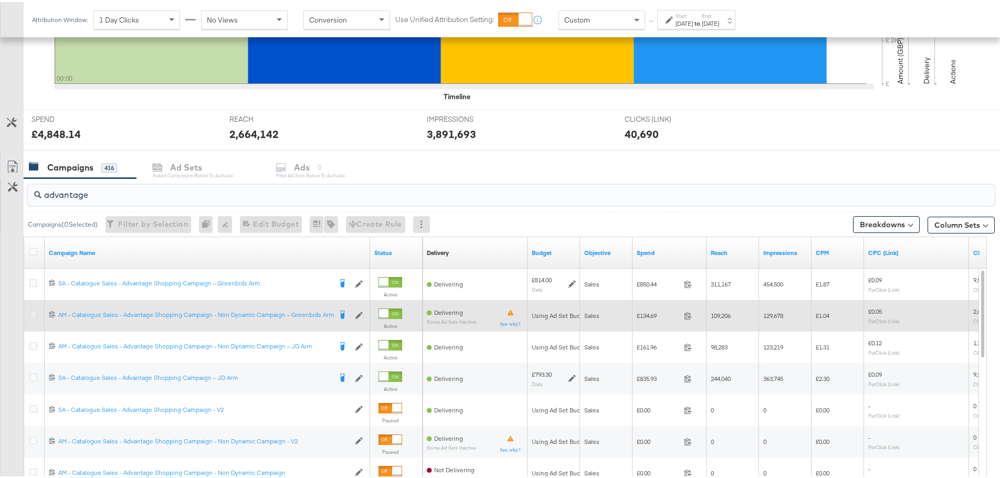  Describe the element at coordinates (721, 313) in the screenshot. I see `span: 109,206` at that location.